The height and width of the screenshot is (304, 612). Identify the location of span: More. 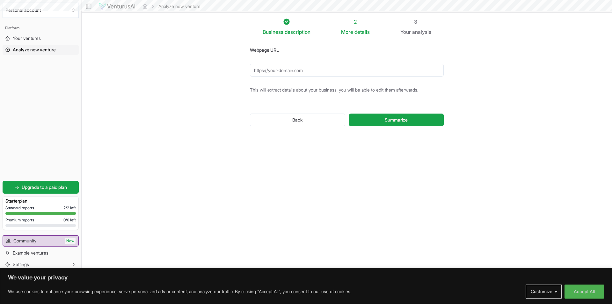
(347, 32).